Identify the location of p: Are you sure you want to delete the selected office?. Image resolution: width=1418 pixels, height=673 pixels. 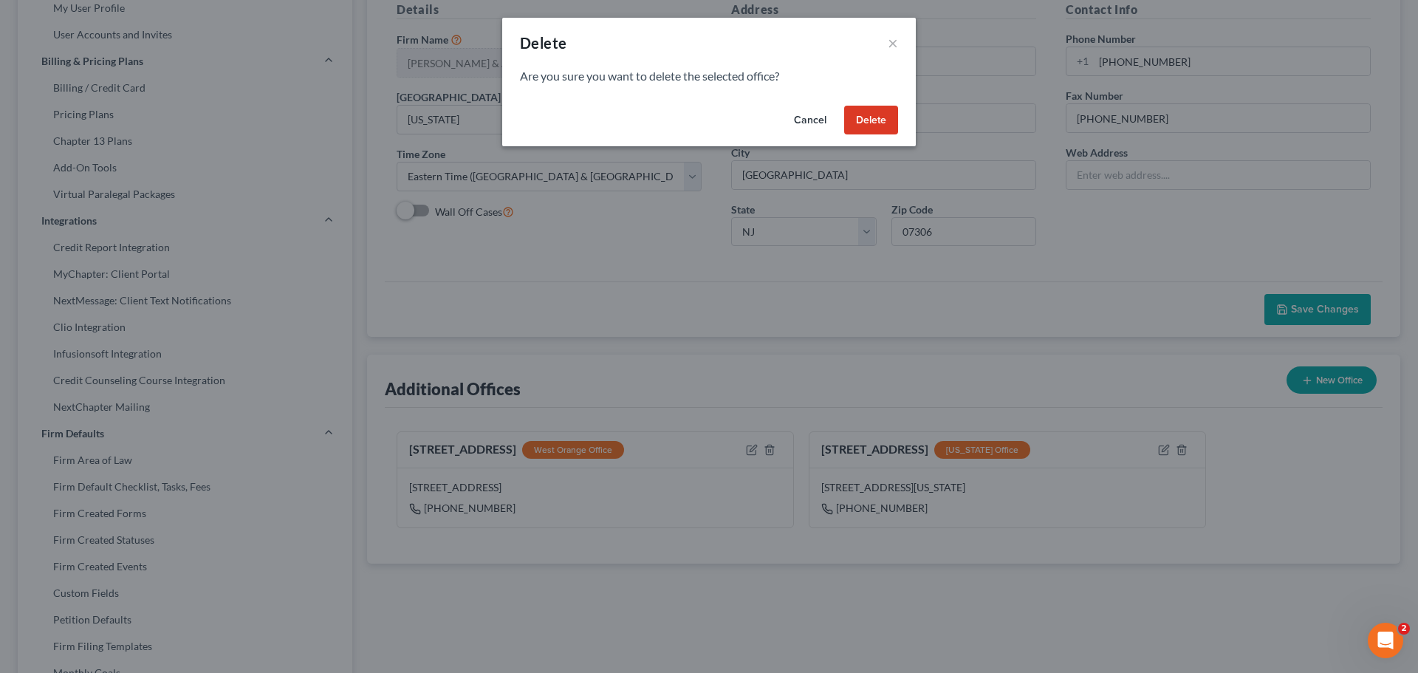
(709, 76).